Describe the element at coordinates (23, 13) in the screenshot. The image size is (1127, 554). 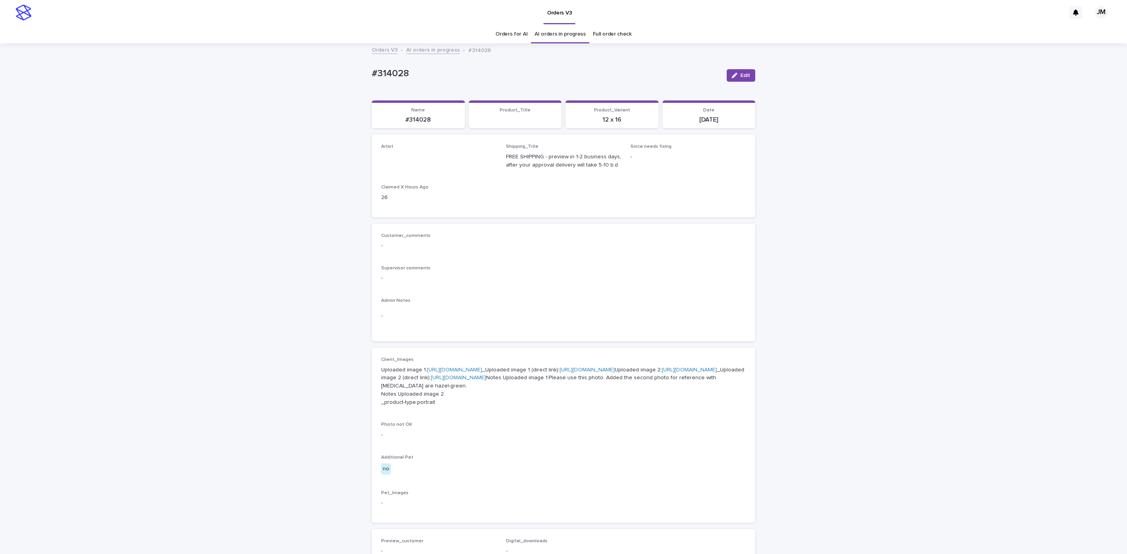
I see `img: stacker-logo-s-only.png` at that location.